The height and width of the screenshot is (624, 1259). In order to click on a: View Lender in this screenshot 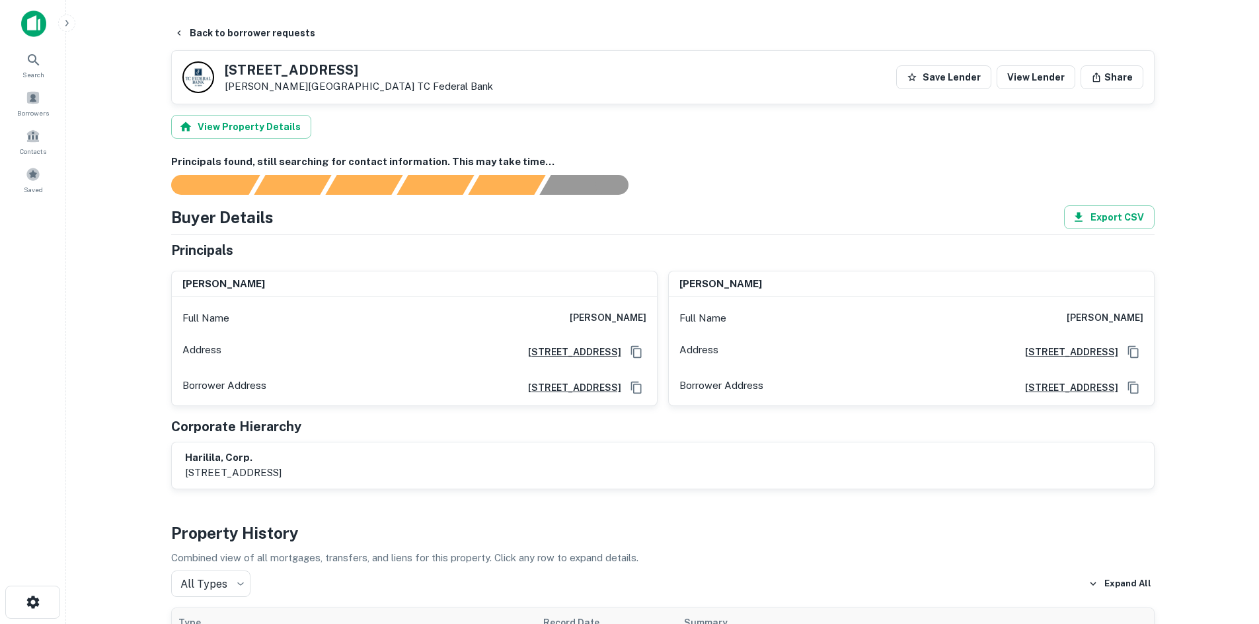, I will do `click(1035, 77)`.